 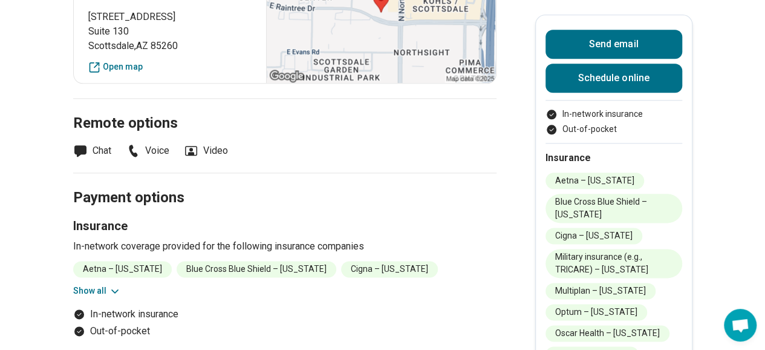 I want to click on h2: Insurance, so click(x=614, y=158).